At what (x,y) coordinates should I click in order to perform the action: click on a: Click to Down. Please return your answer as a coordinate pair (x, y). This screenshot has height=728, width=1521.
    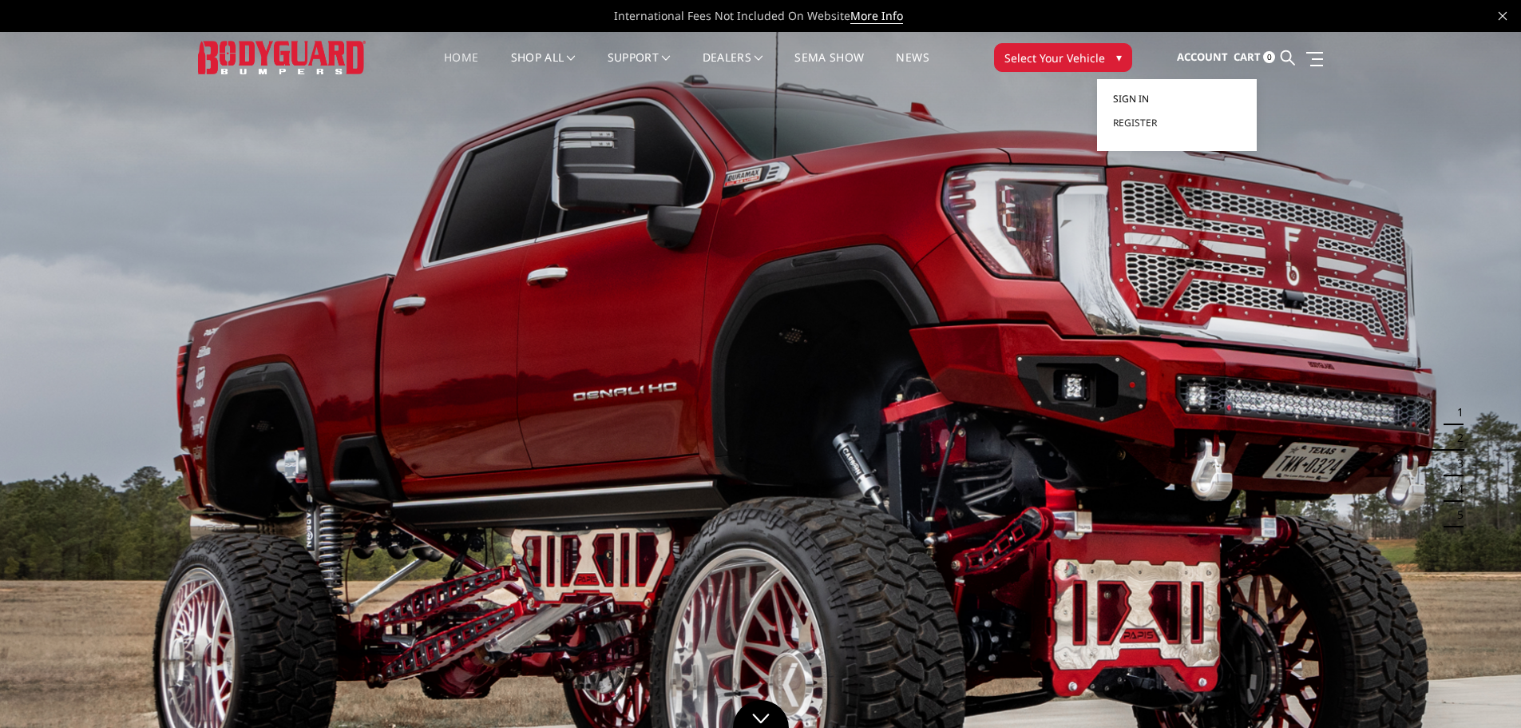
    Looking at the image, I should click on (761, 713).